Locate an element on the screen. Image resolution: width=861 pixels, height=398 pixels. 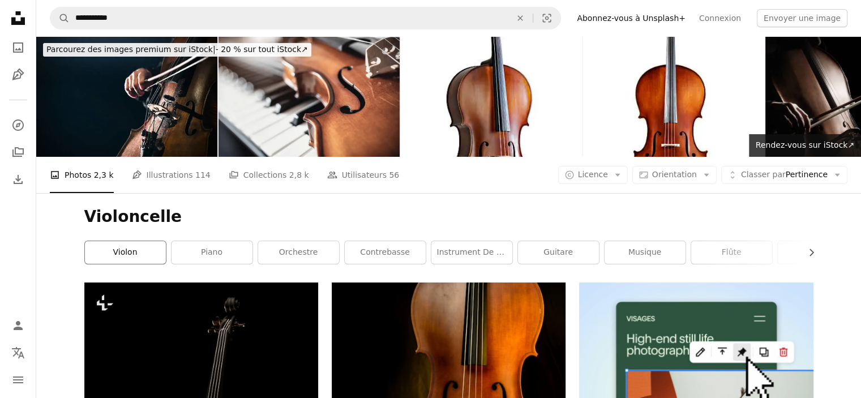
a: flûte is located at coordinates (732, 253).